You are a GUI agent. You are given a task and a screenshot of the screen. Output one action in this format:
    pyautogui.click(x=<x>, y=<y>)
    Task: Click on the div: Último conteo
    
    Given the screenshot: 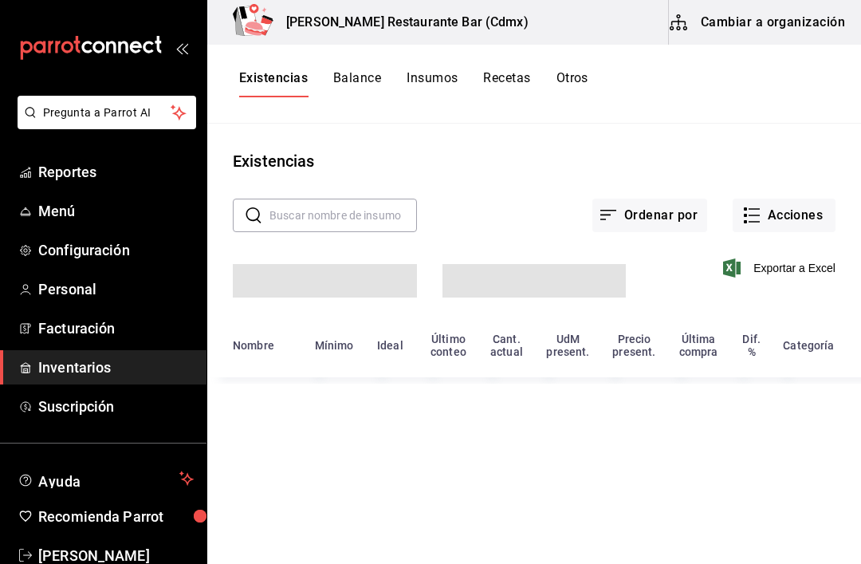 What is the action you would take?
    pyautogui.click(x=448, y=345)
    